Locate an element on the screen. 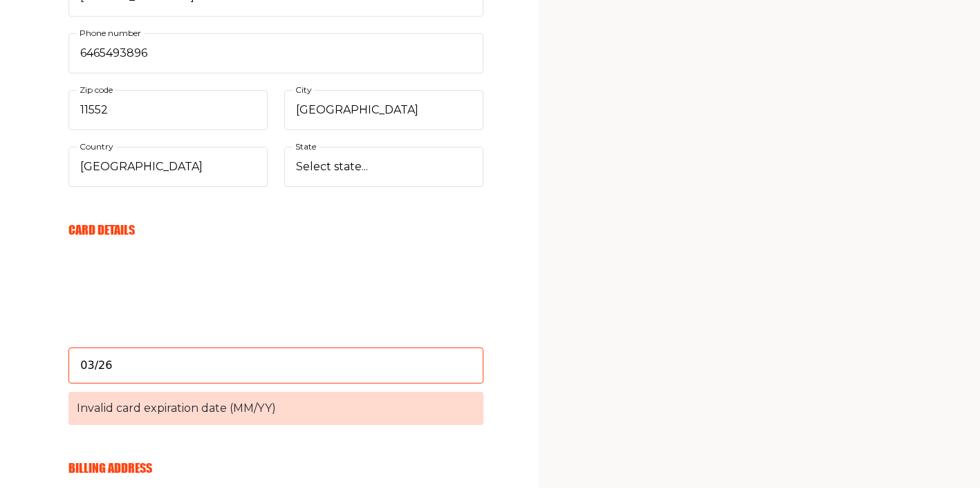 The height and width of the screenshot is (488, 980). span: Invalid card expiration date (MM/YY) is located at coordinates (276, 408).